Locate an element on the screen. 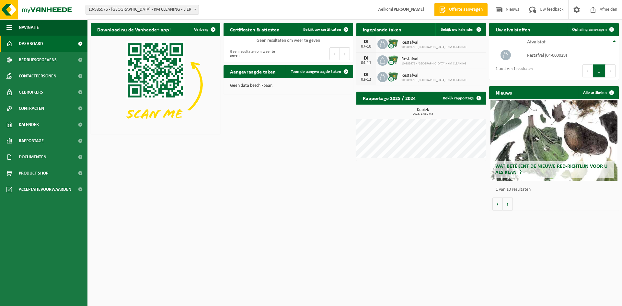 The image size is (622, 306). button: Verberg is located at coordinates (204, 30).